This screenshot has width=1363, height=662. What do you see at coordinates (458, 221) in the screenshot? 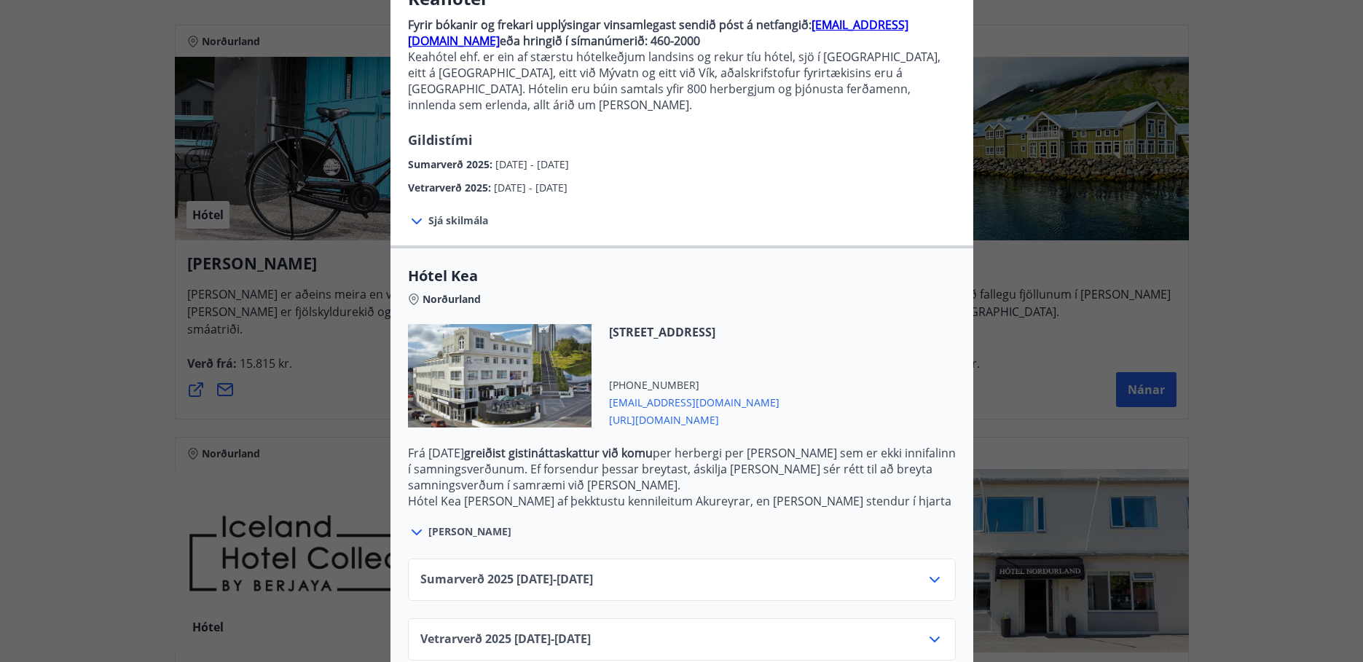
I see `span: Sjá skilmála` at bounding box center [458, 221].